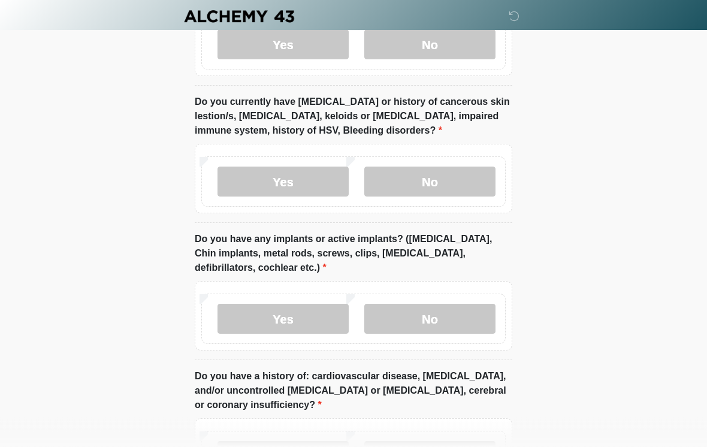  I want to click on img: Alchemy 43 Logo, so click(239, 16).